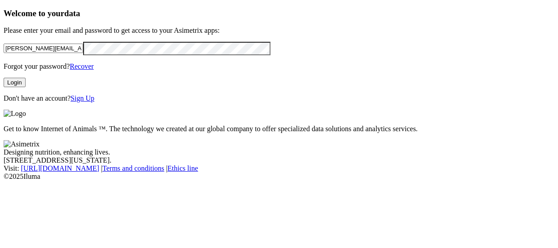 This screenshot has width=558, height=248. I want to click on a: Ethics line, so click(183, 168).